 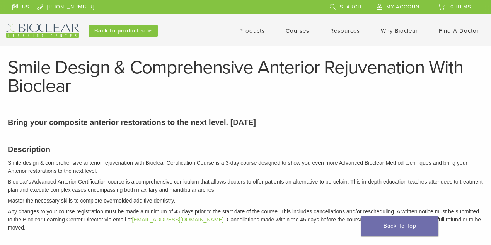 What do you see at coordinates (245, 186) in the screenshot?
I see `p: Bioclear's Advanced Anterior Certification course is a comprehensive curriculum that allows docto...` at bounding box center [245, 186].